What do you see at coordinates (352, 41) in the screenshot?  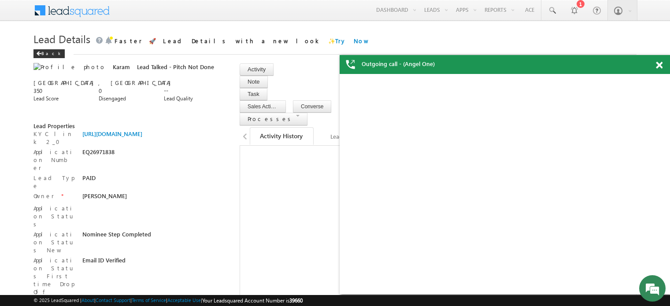 I see `a: Try Now` at bounding box center [352, 41].